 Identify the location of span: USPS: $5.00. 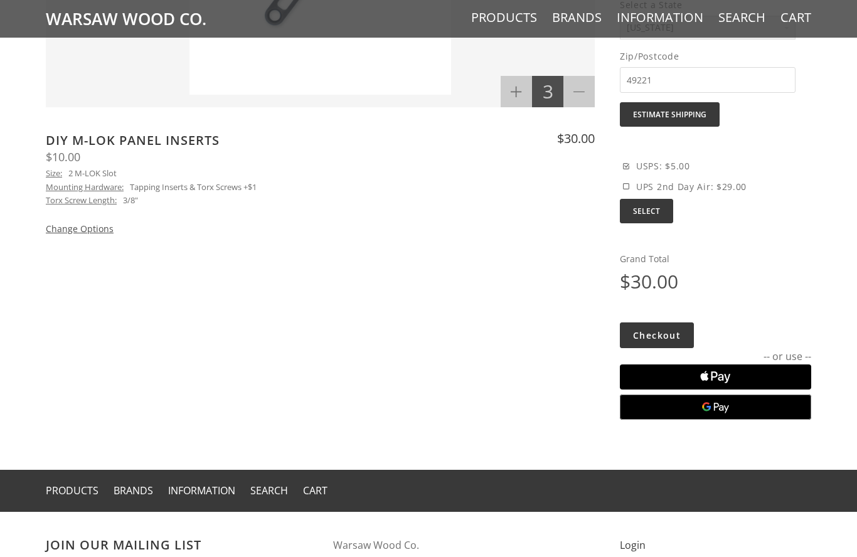
(663, 166).